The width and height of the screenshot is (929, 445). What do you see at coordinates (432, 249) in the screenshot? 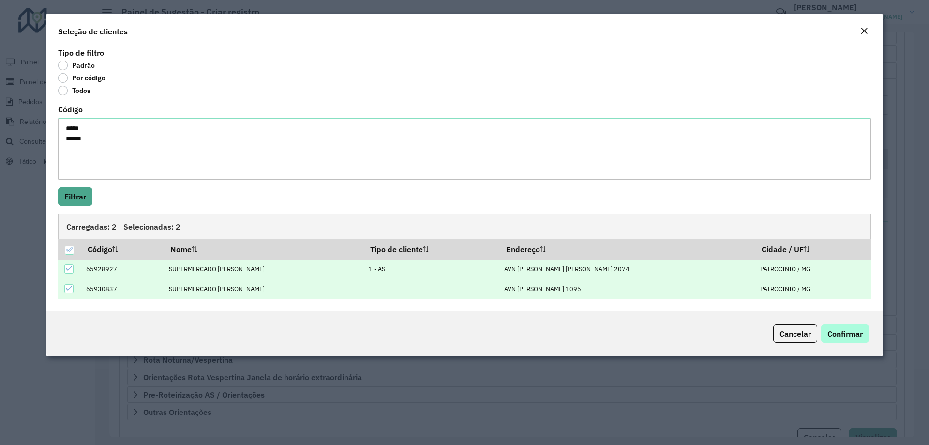
I see `th: Tipo de cliente` at bounding box center [432, 249].